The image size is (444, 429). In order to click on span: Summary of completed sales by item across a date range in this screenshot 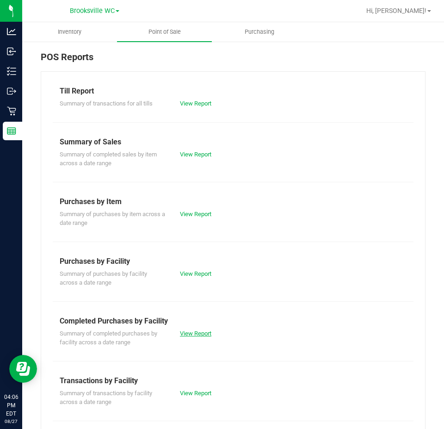, I will do `click(108, 159)`.